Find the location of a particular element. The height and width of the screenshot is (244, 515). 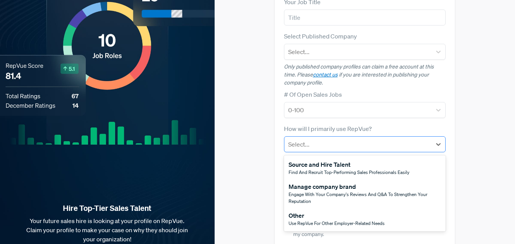

label: Select Published Company is located at coordinates (320, 36).